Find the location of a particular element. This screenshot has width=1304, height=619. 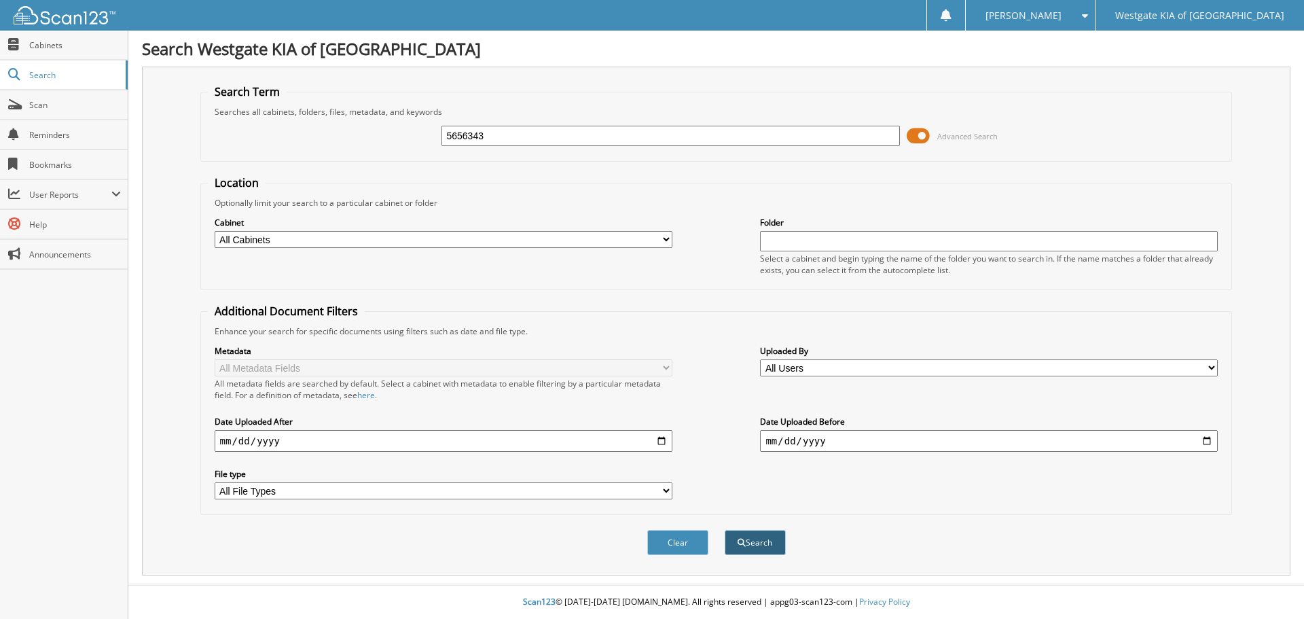

div: Searches all cabinets, folders, files, metadata, and keywords is located at coordinates (716, 111).